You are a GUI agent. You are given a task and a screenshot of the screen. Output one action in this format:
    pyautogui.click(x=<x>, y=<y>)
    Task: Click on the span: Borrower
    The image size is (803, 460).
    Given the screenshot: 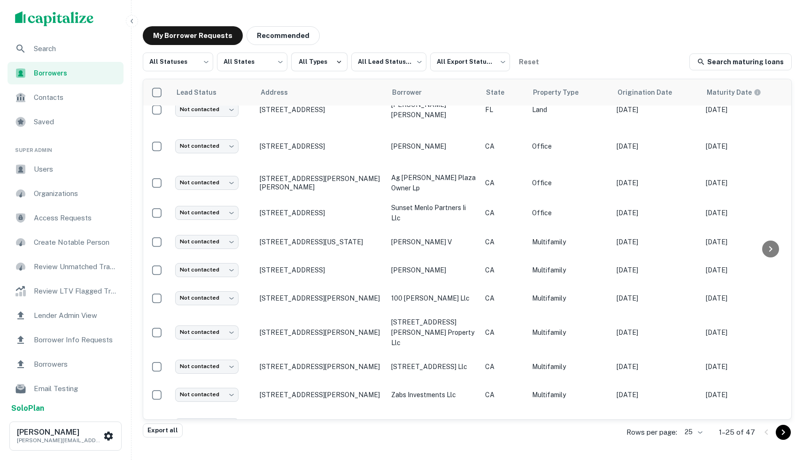 What is the action you would take?
    pyautogui.click(x=413, y=92)
    